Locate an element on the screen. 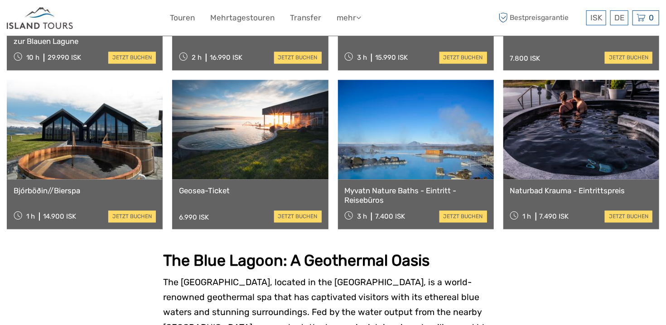 The width and height of the screenshot is (666, 325). span: 0 is located at coordinates (651, 18).